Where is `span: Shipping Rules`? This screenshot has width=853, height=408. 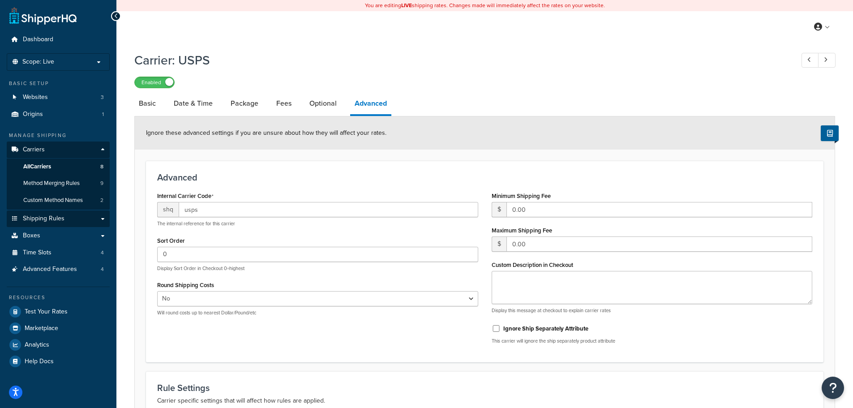 span: Shipping Rules is located at coordinates (43, 219).